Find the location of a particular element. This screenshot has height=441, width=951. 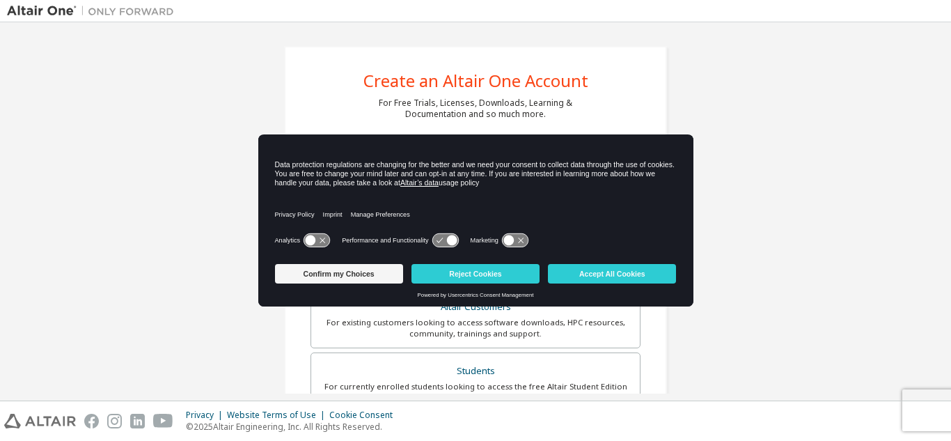

img: altair_logo.svg is located at coordinates (40, 420).